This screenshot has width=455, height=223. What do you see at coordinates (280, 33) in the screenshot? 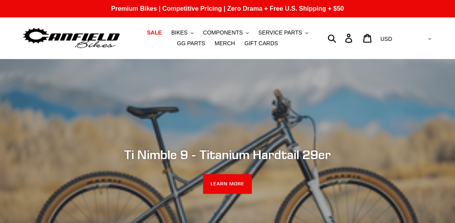
I see `span: SERVICE PARTS` at bounding box center [280, 33].